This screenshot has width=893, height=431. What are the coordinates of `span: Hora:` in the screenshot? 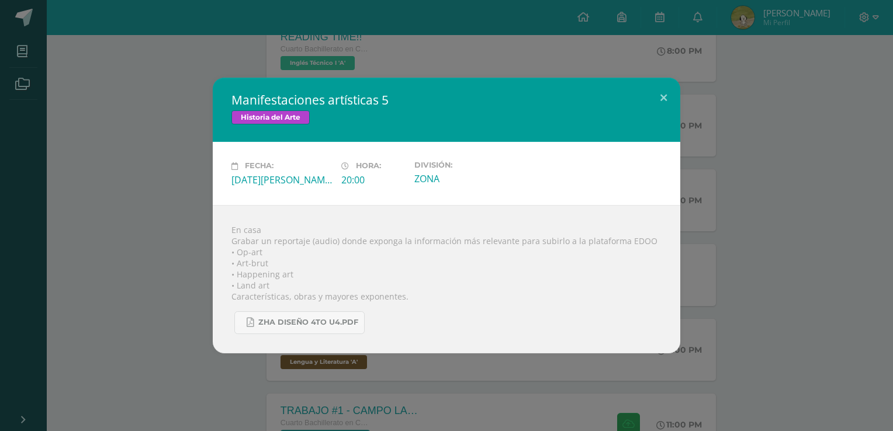 It's located at (368, 166).